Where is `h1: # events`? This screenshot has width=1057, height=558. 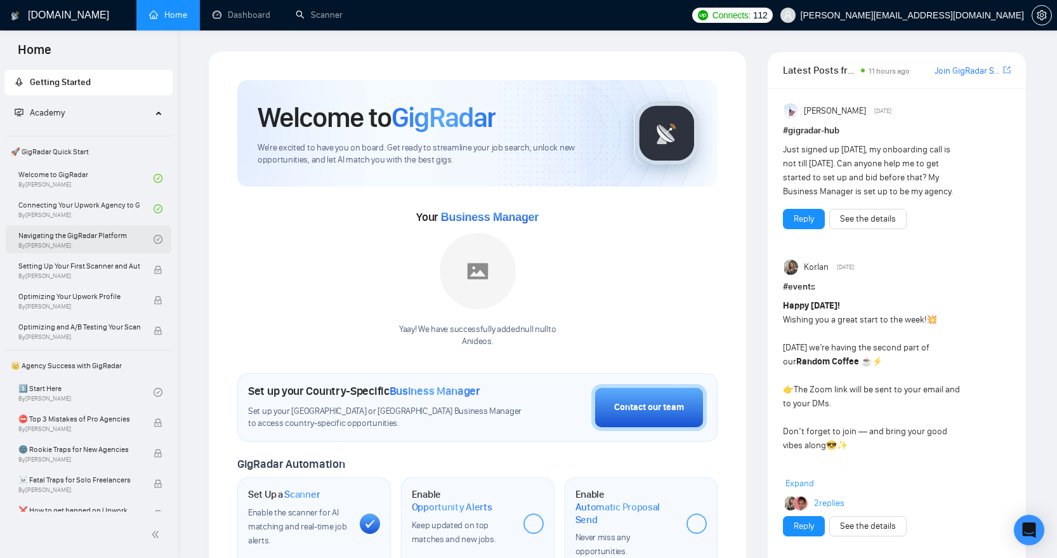
h1: # events is located at coordinates (897, 287).